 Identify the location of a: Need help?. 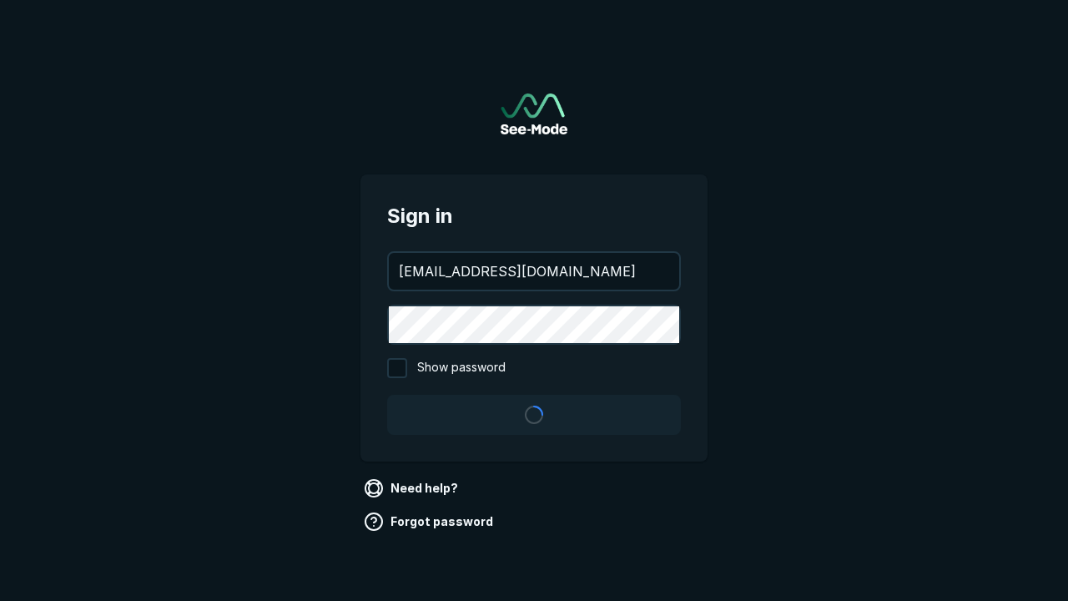
(412, 488).